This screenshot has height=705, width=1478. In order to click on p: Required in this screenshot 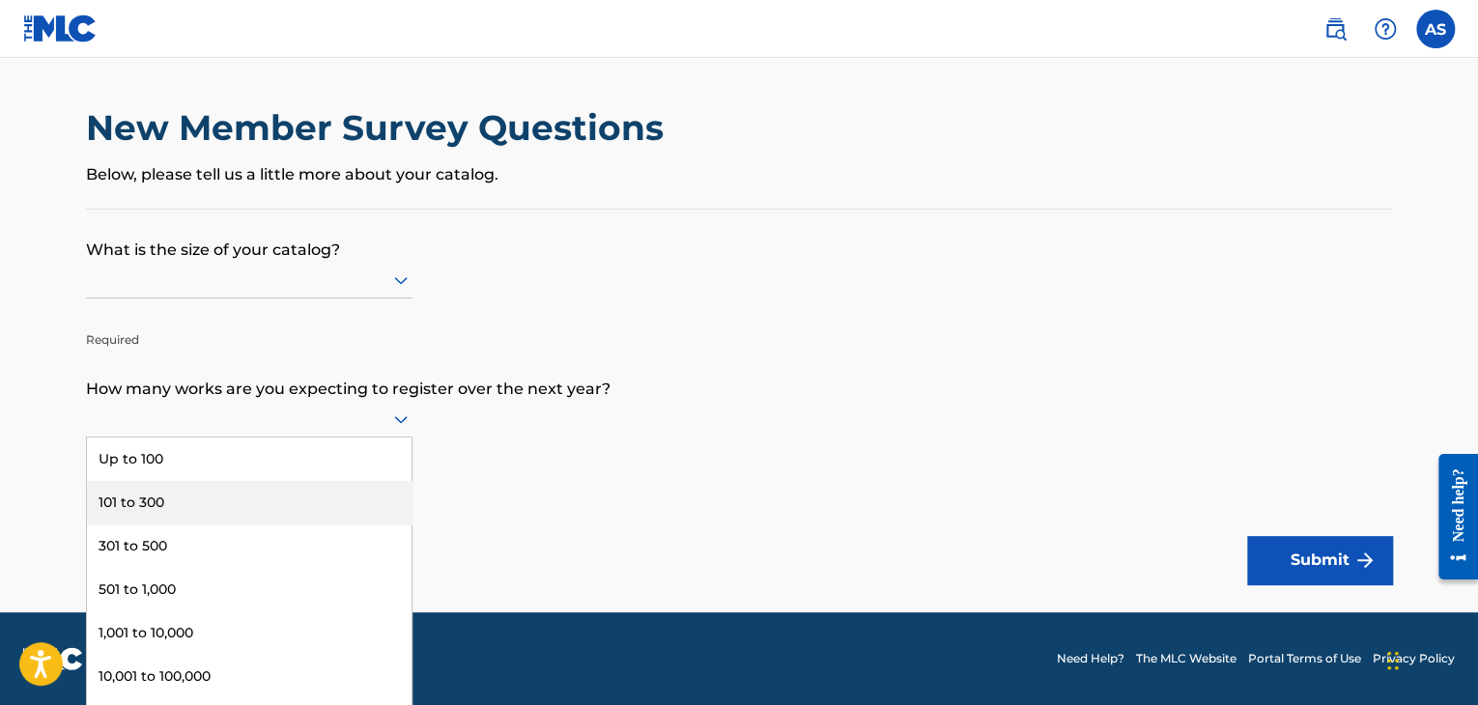, I will do `click(249, 326)`.